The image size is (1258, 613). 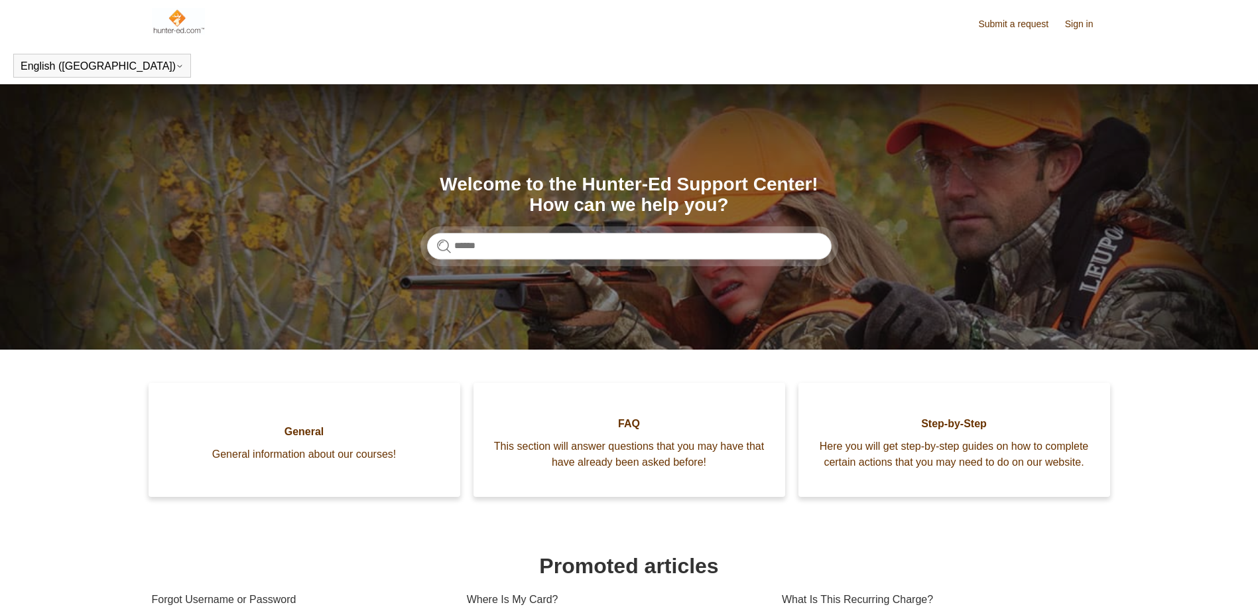 What do you see at coordinates (955, 454) in the screenshot?
I see `span: Here you will get step-by-step guides on how to complete certain actions that you may need to do ...` at bounding box center [955, 454].